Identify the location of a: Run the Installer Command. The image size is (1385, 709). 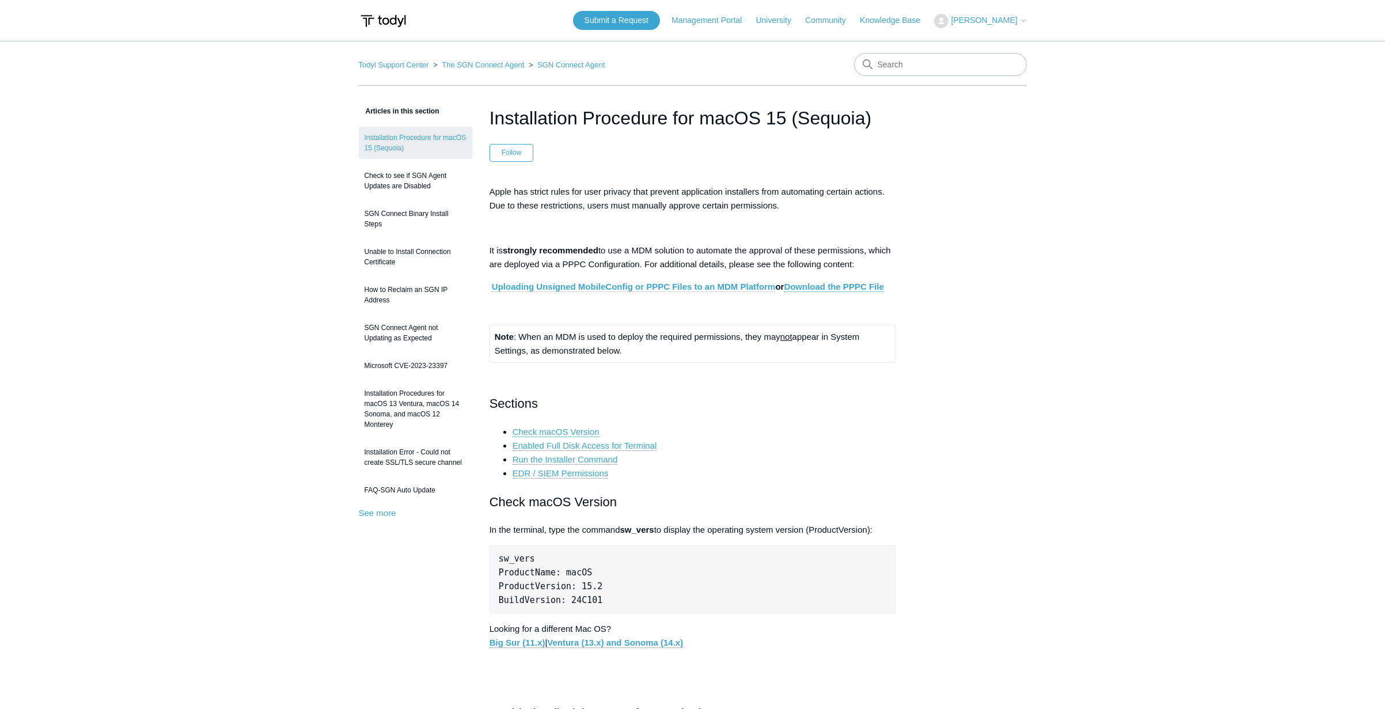
(565, 460).